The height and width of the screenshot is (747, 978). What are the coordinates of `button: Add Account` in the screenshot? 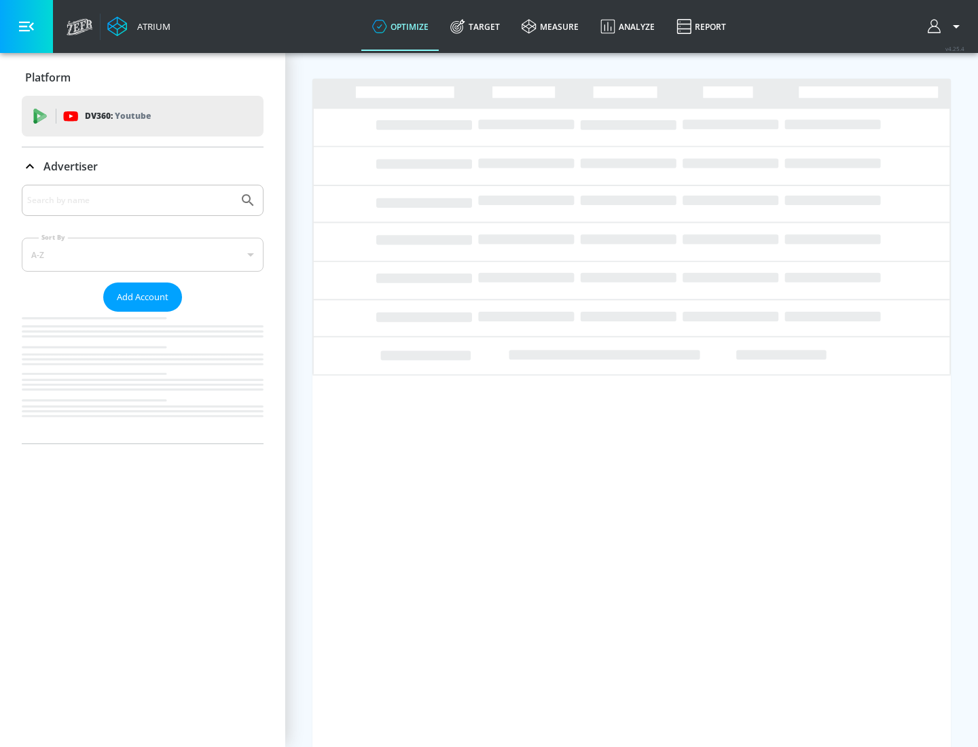 It's located at (143, 297).